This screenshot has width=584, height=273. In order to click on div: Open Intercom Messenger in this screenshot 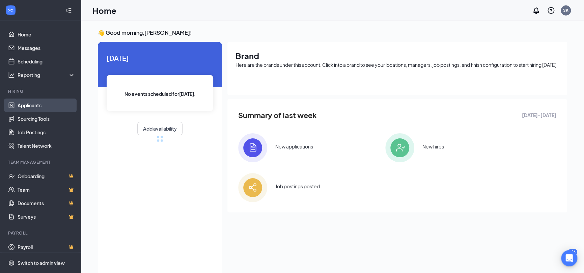, I will do `click(569, 258)`.